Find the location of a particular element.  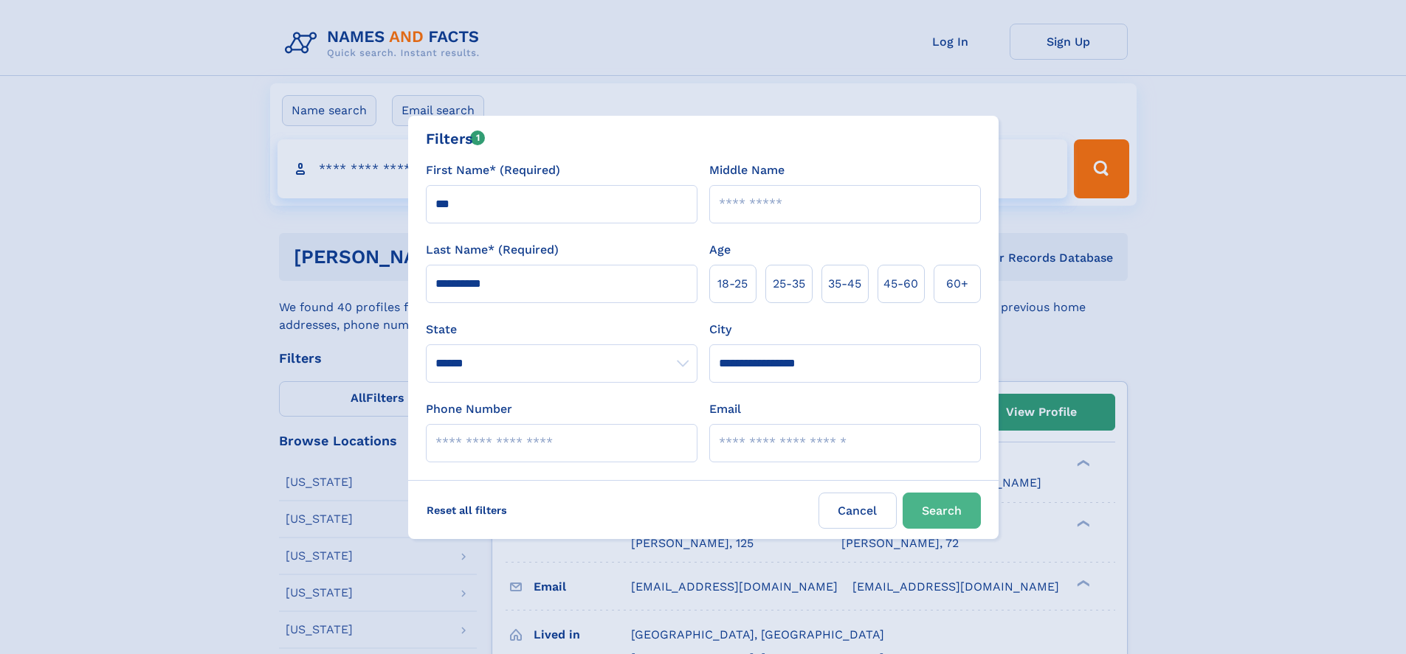

label: State is located at coordinates (562, 330).